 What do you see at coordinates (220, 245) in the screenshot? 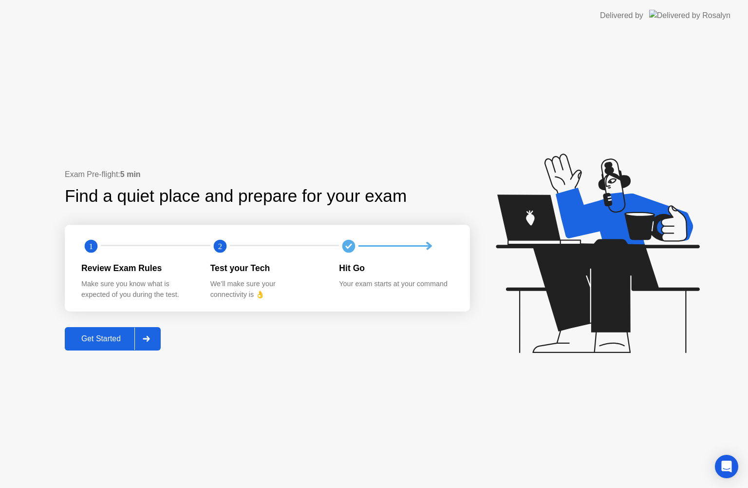
I see `text: 2` at bounding box center [220, 245].